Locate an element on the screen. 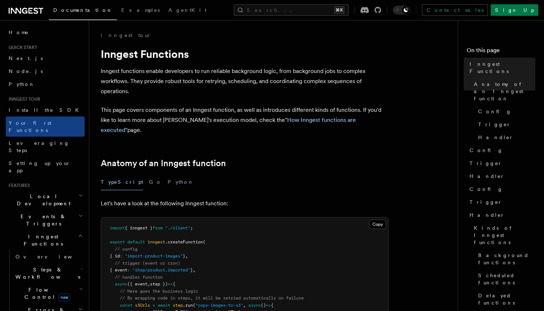 This screenshot has width=544, height=311. span: Features is located at coordinates (18, 186).